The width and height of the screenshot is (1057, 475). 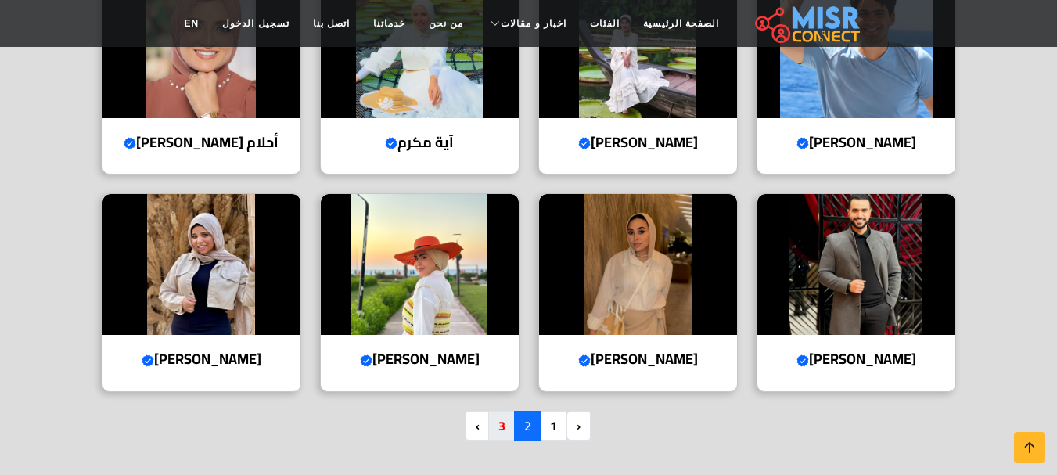 What do you see at coordinates (446, 23) in the screenshot?
I see `a: من نحن` at bounding box center [446, 23].